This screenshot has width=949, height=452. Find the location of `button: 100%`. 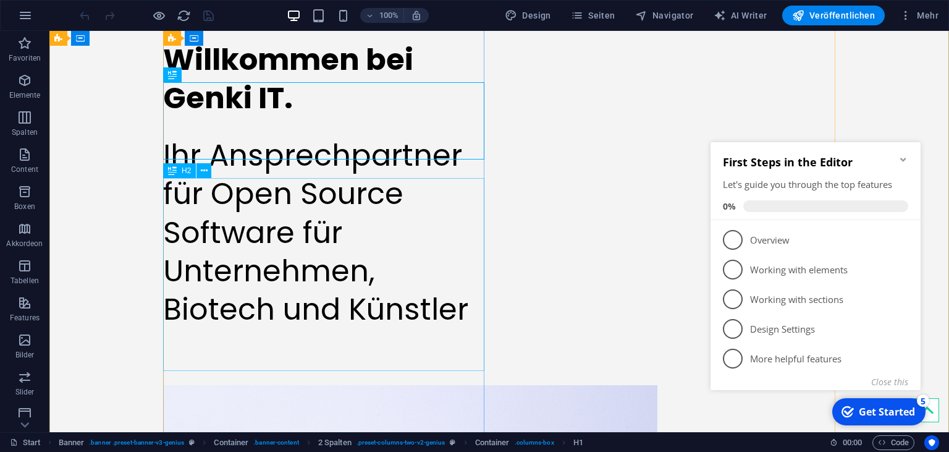

button: 100% is located at coordinates (382, 15).